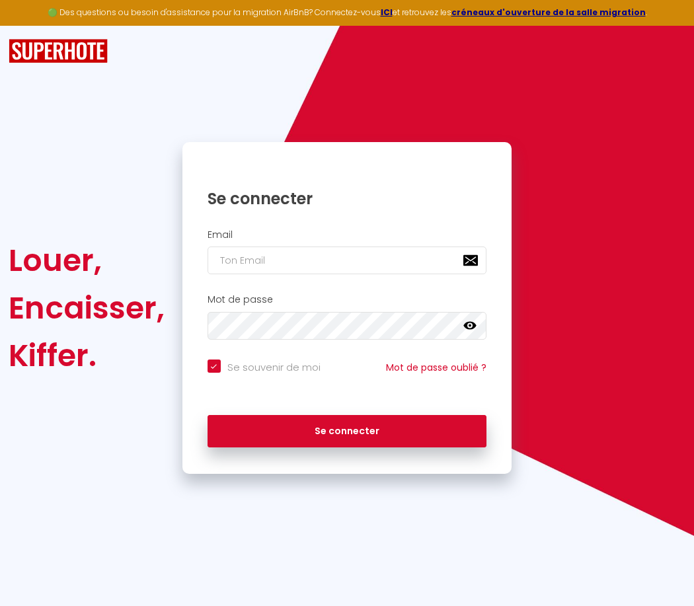 This screenshot has height=606, width=694. Describe the element at coordinates (549, 12) in the screenshot. I see `a: créneaux d'ouverture de la salle migration` at that location.